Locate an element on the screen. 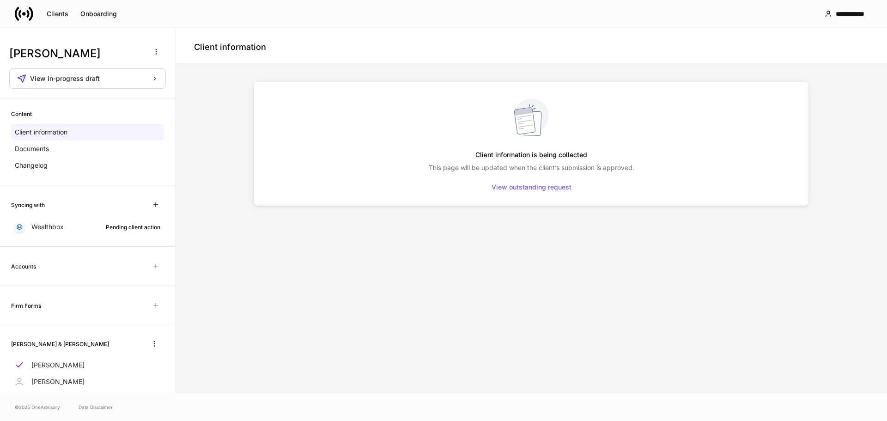 The height and width of the screenshot is (421, 887). h5: Client information is being collected is located at coordinates (531, 155).